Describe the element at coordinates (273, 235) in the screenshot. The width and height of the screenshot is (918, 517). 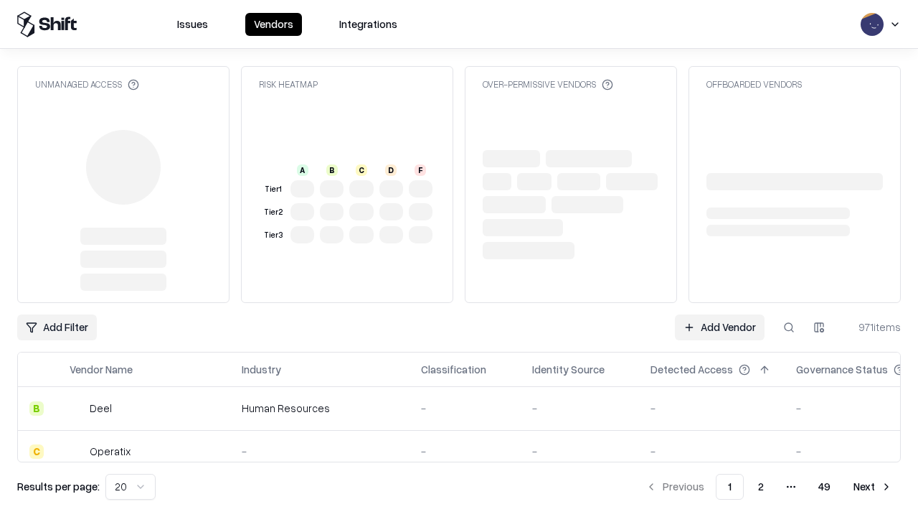
I see `div: Tier 3` at that location.